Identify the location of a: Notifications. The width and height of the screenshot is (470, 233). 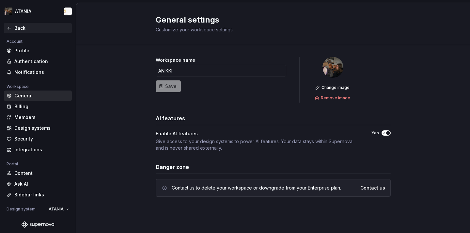
(38, 72).